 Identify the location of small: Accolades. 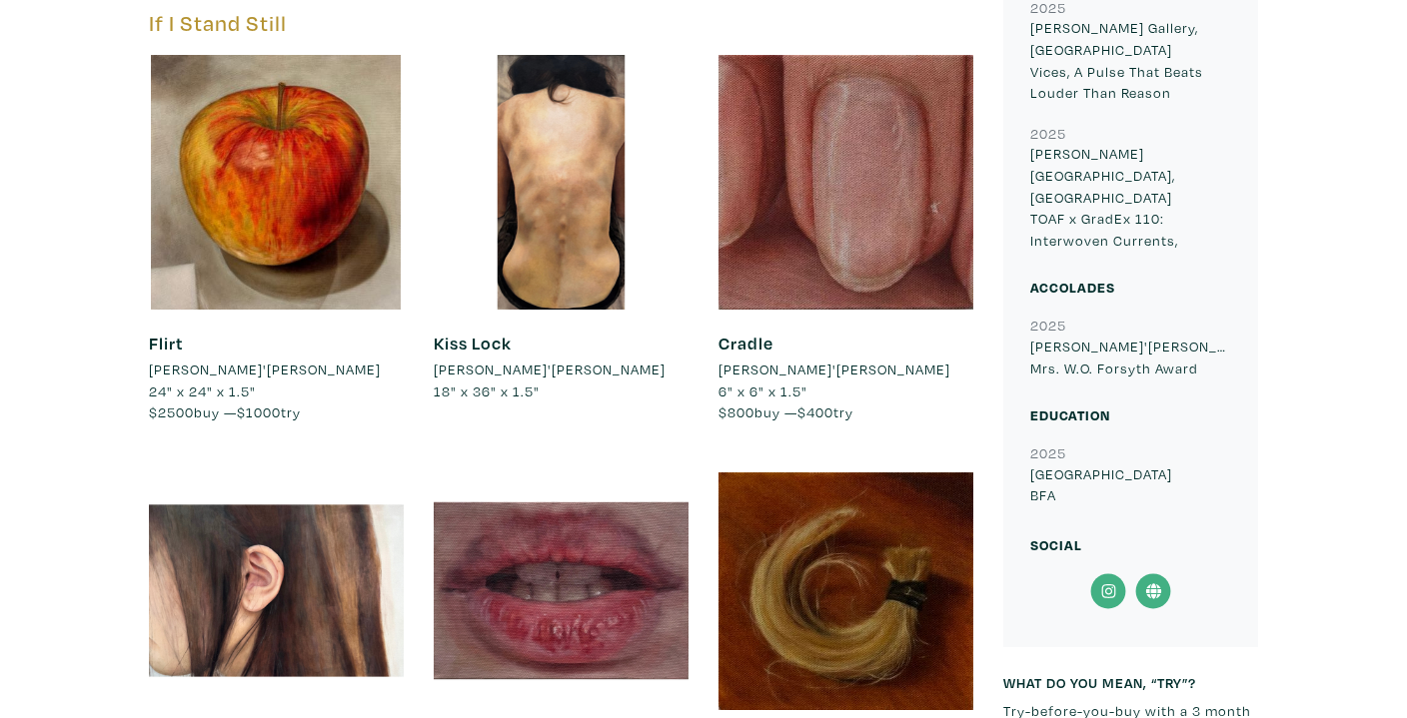
(1072, 287).